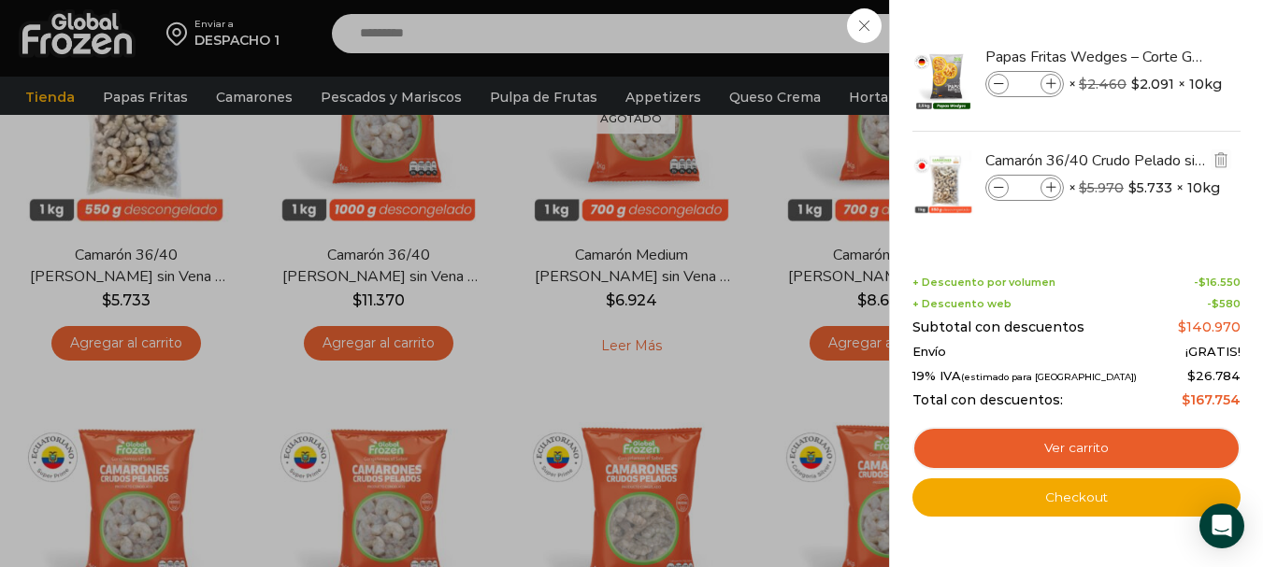 Image resolution: width=1263 pixels, height=567 pixels. Describe the element at coordinates (1225, 304) in the screenshot. I see `bdi: 580` at that location.